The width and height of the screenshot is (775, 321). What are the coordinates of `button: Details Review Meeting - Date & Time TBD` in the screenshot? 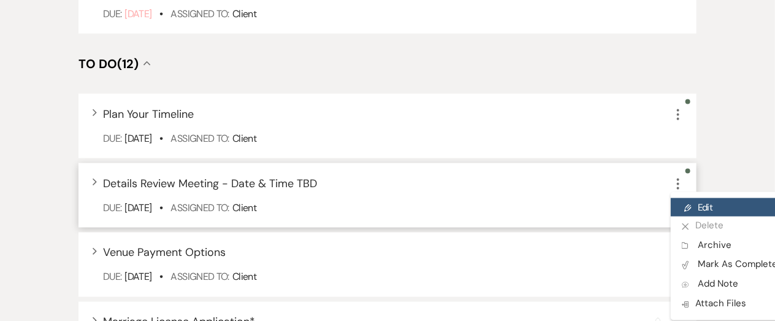 It's located at (210, 183).